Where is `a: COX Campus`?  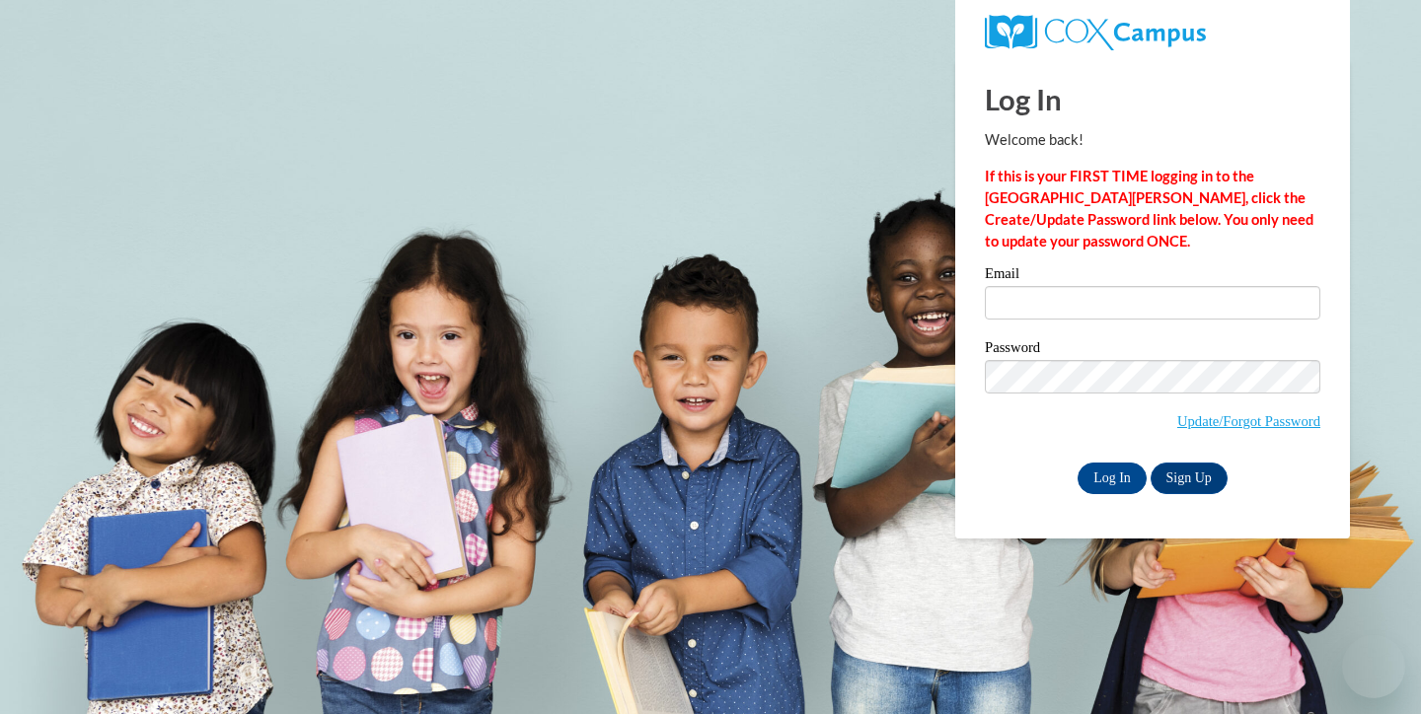 a: COX Campus is located at coordinates (1153, 33).